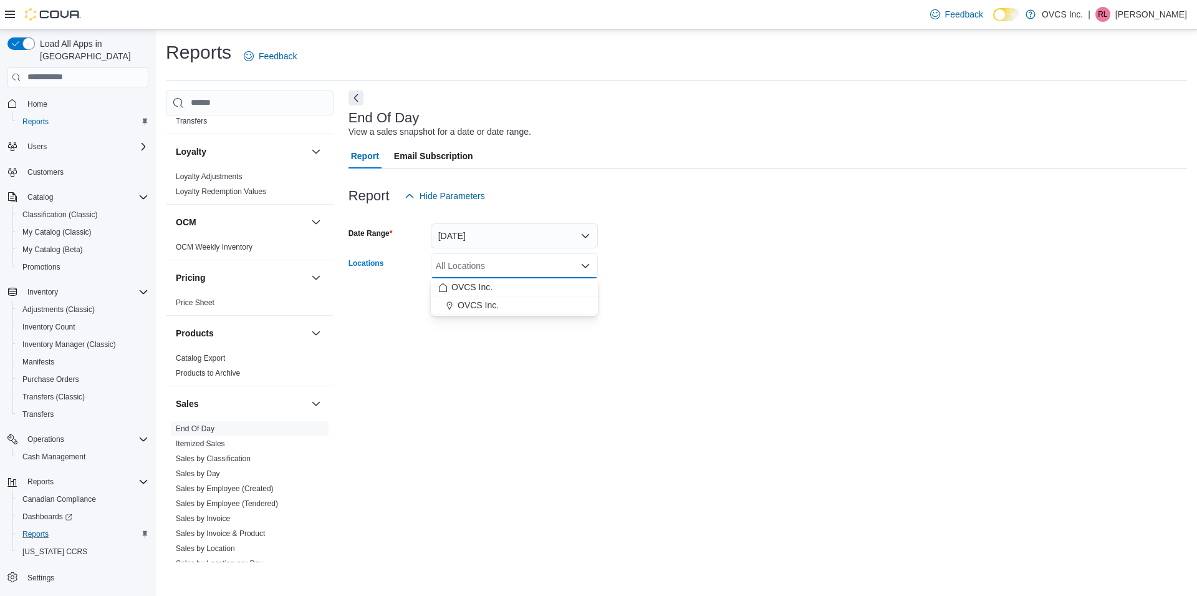 This screenshot has height=596, width=1197. What do you see at coordinates (190, 277) in the screenshot?
I see `h3: Pricing` at bounding box center [190, 277].